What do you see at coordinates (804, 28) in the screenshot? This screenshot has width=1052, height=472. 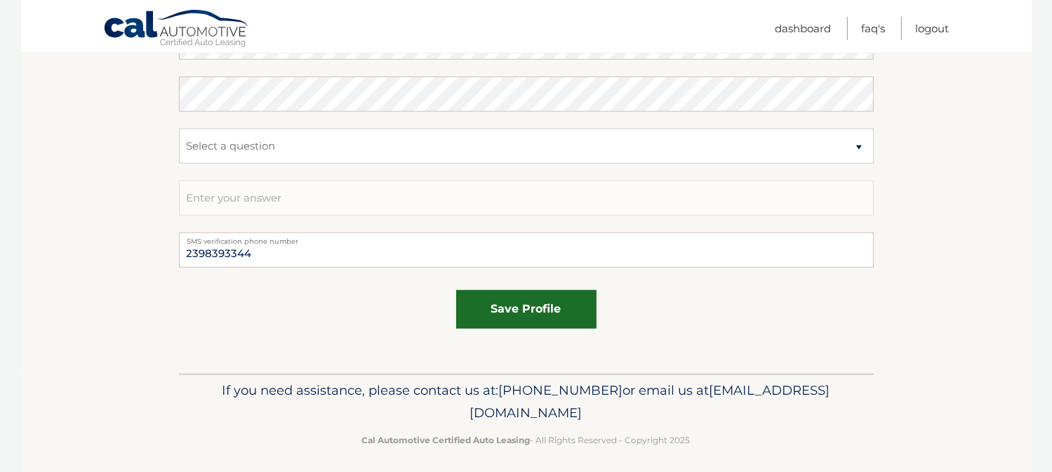 I see `a: Dashboard` at bounding box center [804, 28].